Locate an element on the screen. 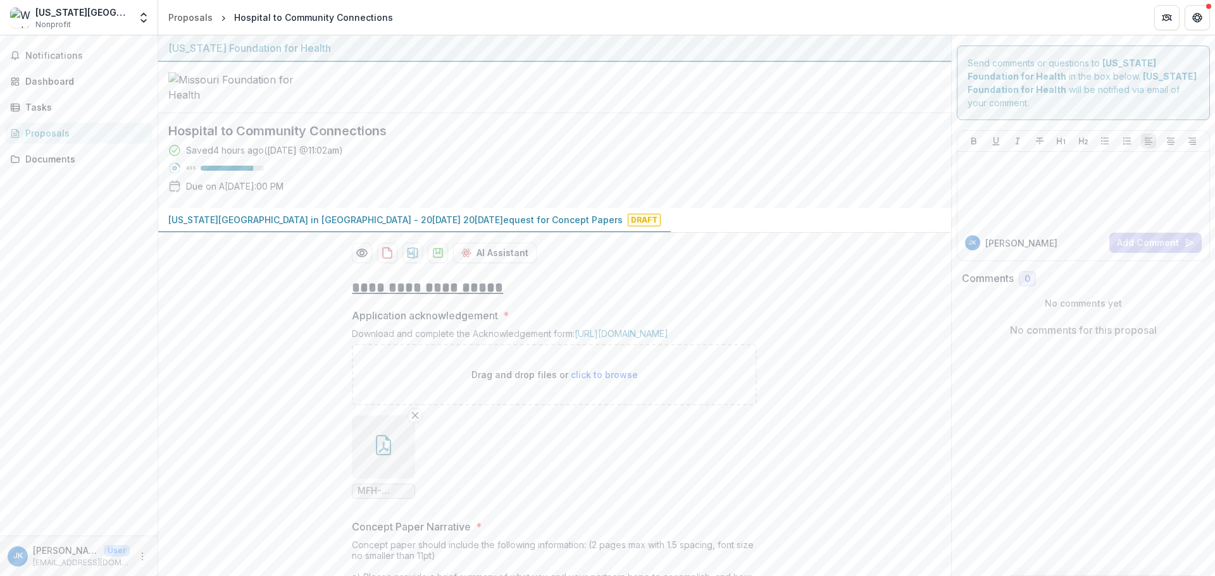 This screenshot has width=1215, height=576. button: Remove File is located at coordinates (415, 416).